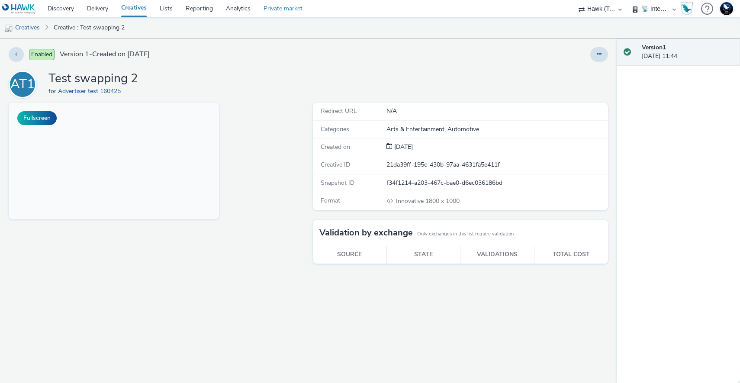  I want to click on a: Advertiser test 160425, so click(91, 91).